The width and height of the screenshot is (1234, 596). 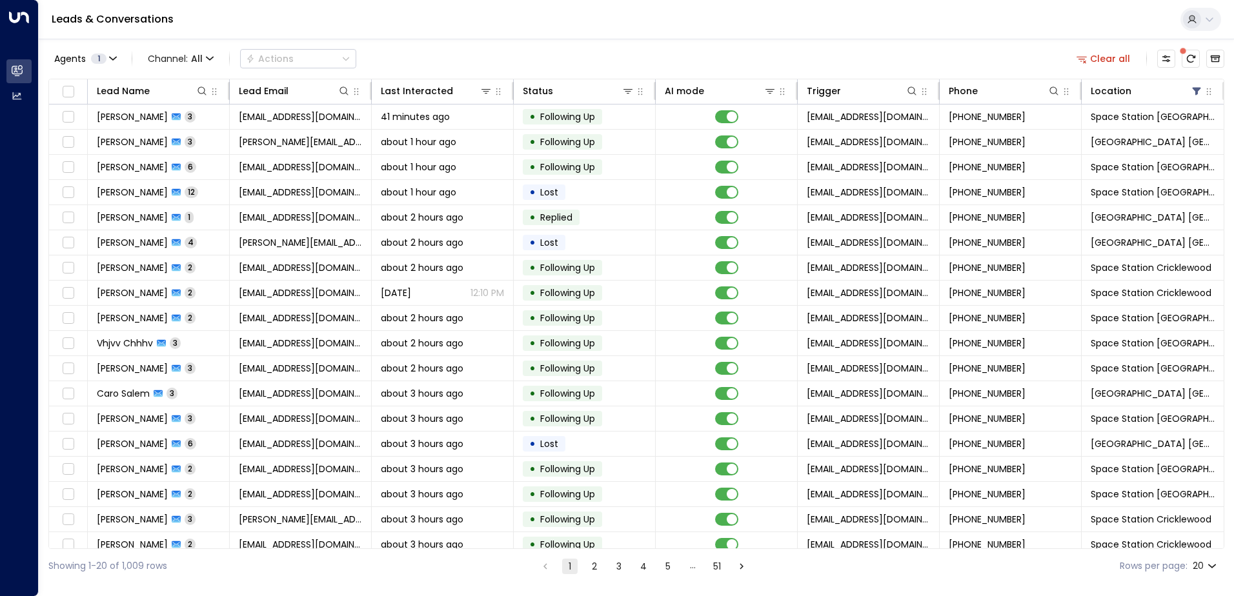 What do you see at coordinates (132, 519) in the screenshot?
I see `span: Karim Eigner` at bounding box center [132, 519].